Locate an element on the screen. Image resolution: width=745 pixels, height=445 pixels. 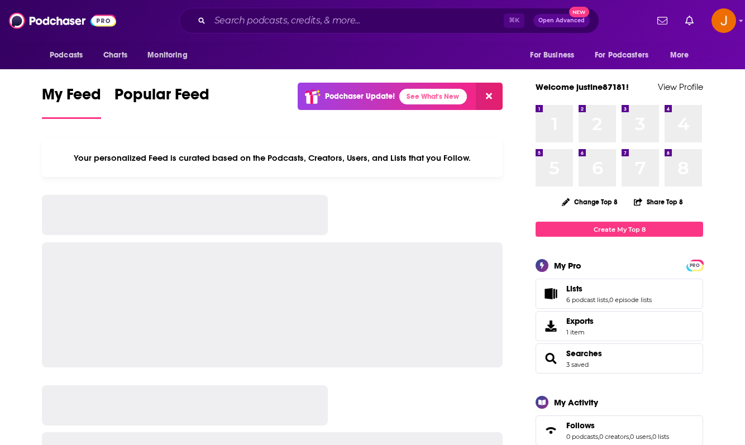
div: Your personalized Feed is curated based on the Podcasts, Creators, Users, and Lists that you Follow. is located at coordinates (272, 158).